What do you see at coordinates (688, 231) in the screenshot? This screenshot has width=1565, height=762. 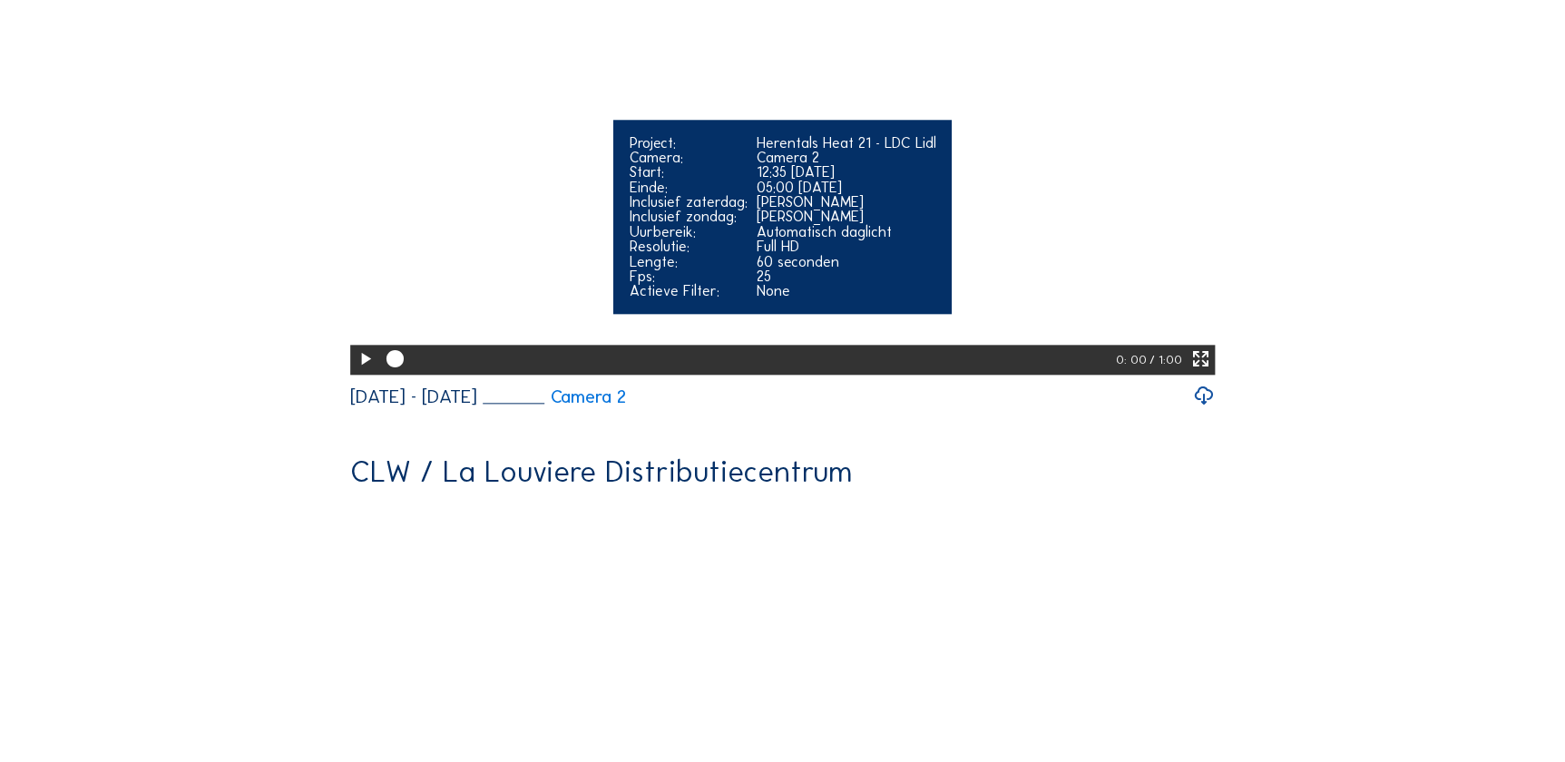 I see `div: Uurbereik:` at bounding box center [688, 231].